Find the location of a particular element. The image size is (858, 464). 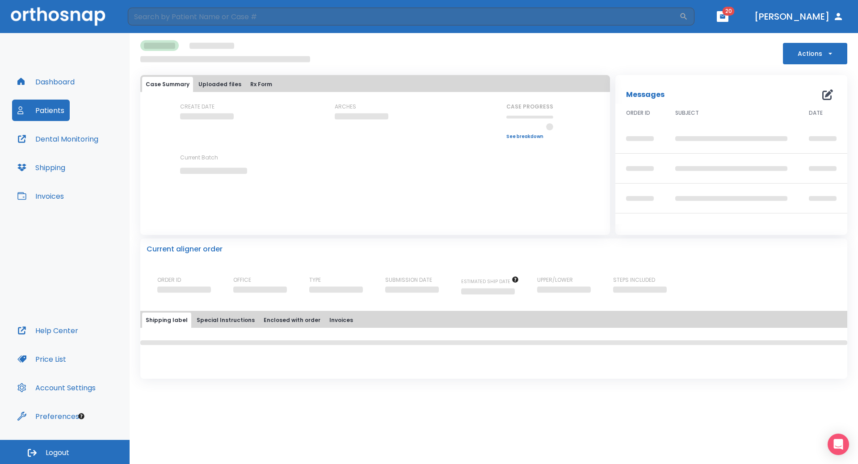

a: Help Center is located at coordinates (48, 331).